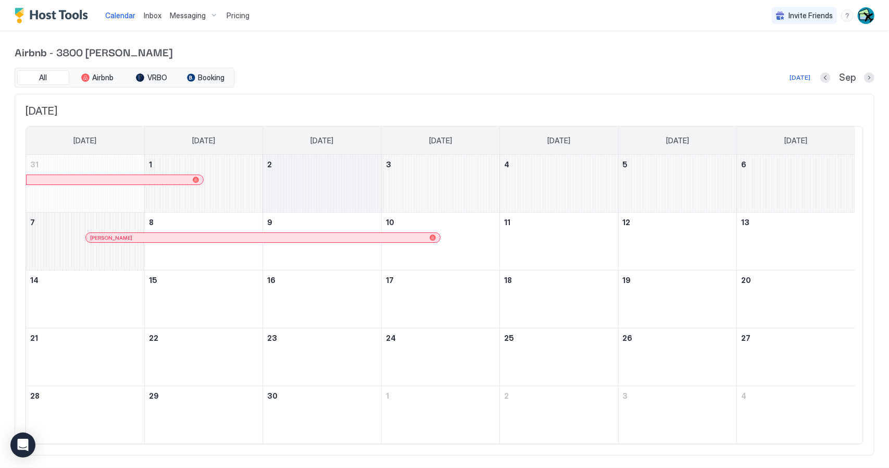 Image resolution: width=889 pixels, height=468 pixels. I want to click on td: September 22, 2025, so click(203, 357).